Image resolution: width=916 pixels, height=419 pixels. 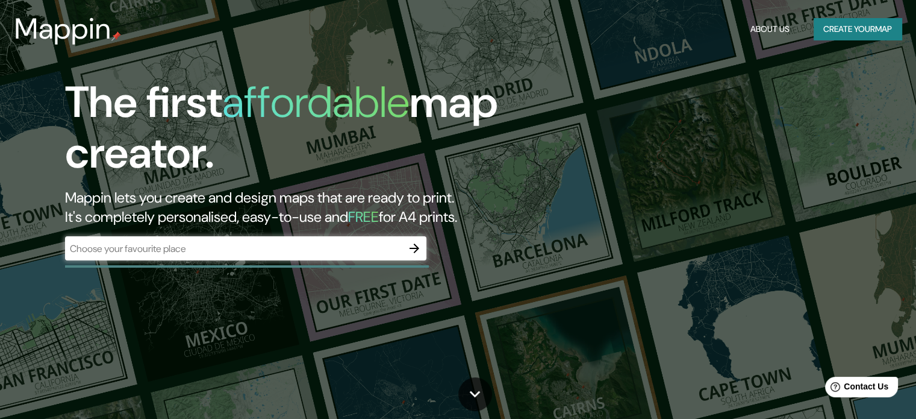 What do you see at coordinates (363, 216) in the screenshot?
I see `h5: FREE` at bounding box center [363, 216].